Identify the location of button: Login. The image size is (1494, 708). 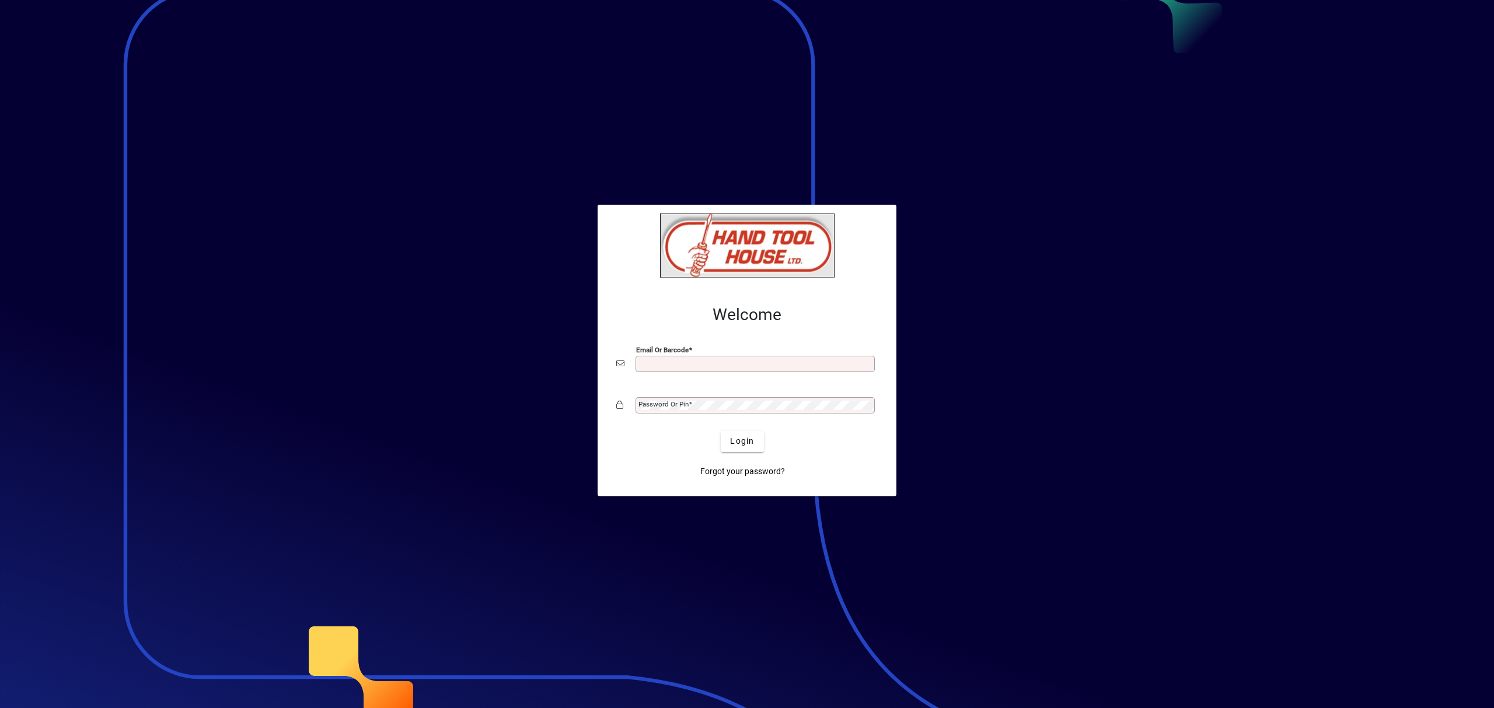
(742, 442).